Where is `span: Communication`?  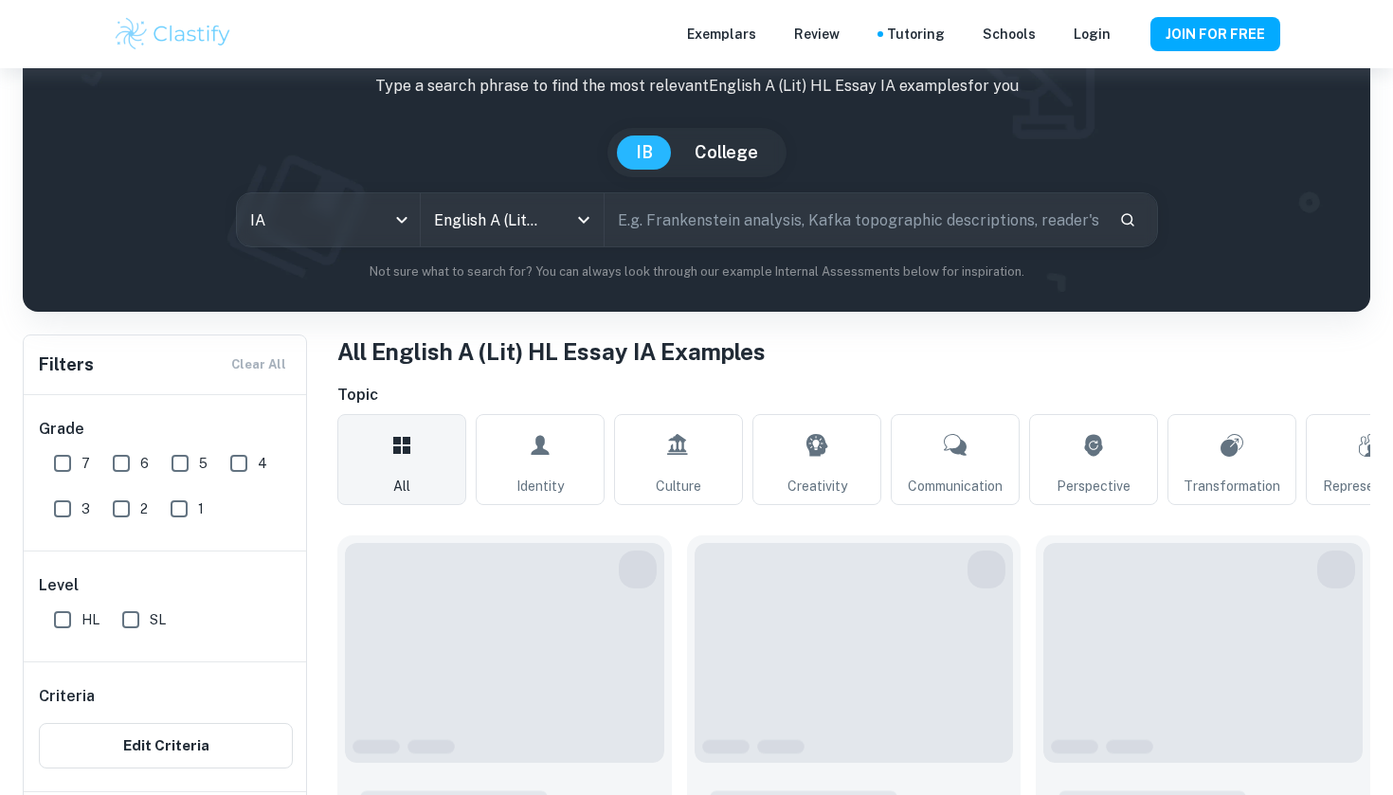 span: Communication is located at coordinates (955, 486).